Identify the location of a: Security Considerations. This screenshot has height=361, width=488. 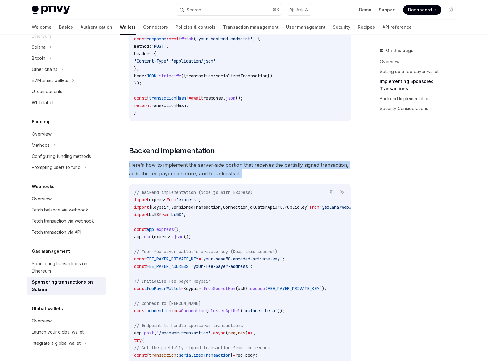
(420, 109).